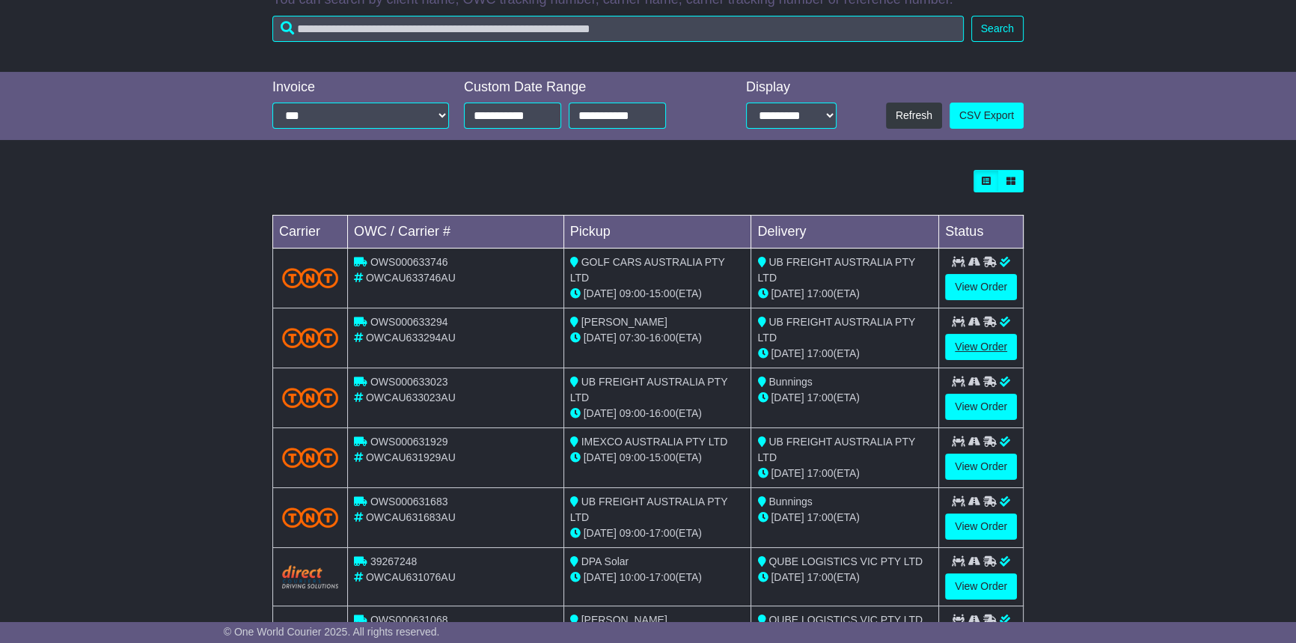 This screenshot has height=643, width=1296. I want to click on span: OWS000633294, so click(409, 322).